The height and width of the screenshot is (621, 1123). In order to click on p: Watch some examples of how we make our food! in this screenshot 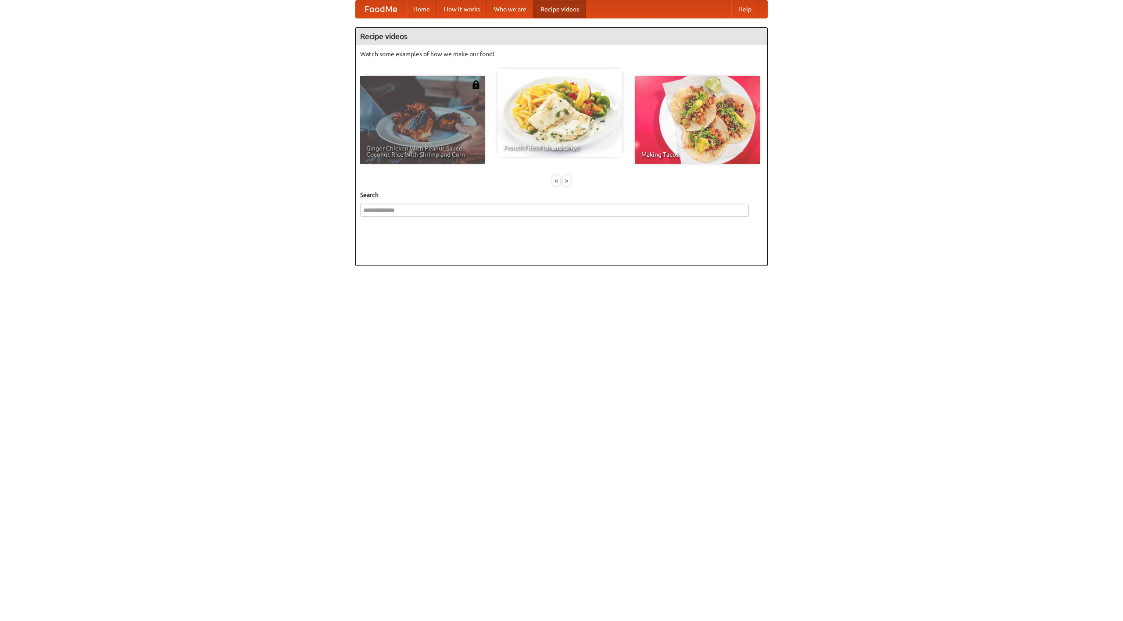, I will do `click(562, 54)`.